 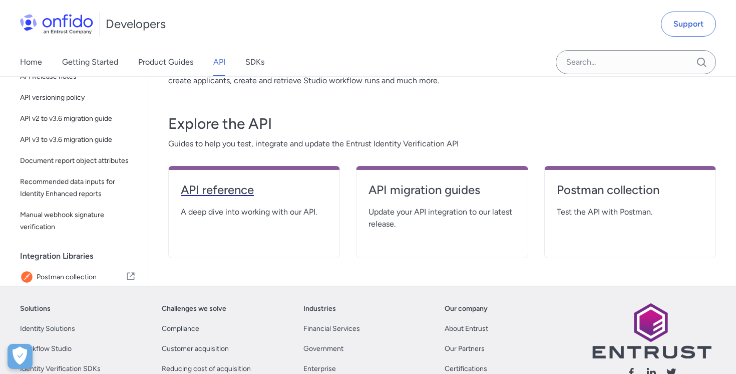 I want to click on a: Home, so click(x=31, y=62).